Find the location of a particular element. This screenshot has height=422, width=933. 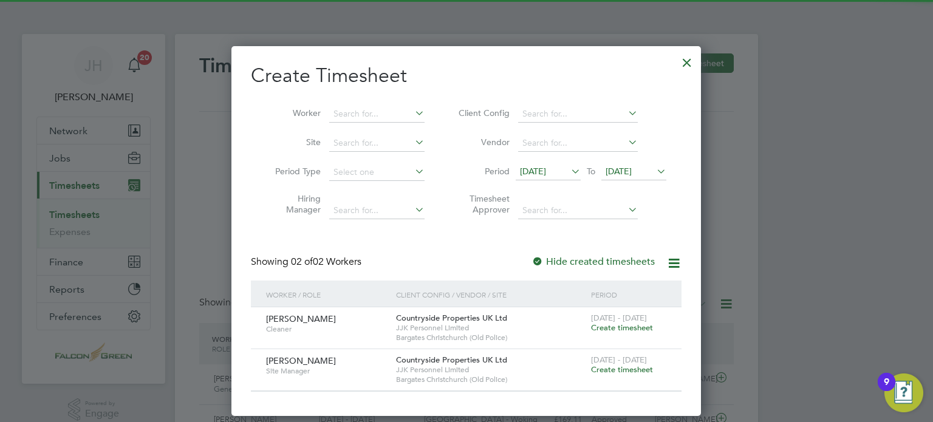

label: Hide created timesheets is located at coordinates (593, 262).